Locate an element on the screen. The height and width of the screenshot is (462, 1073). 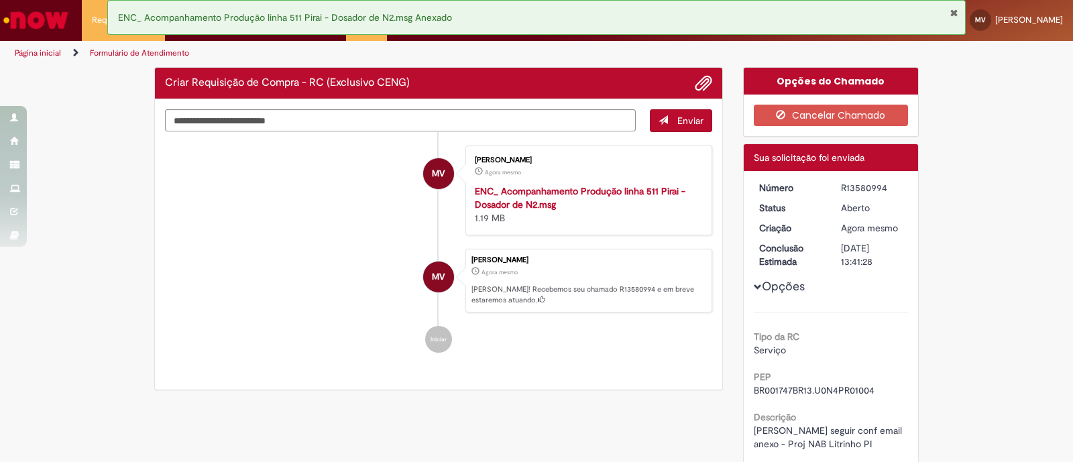
span: Enviar is located at coordinates (690, 121).